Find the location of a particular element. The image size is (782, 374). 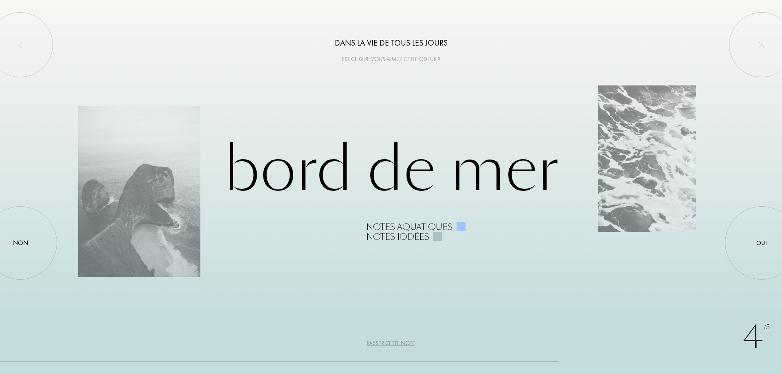

span: /5 is located at coordinates (766, 327).